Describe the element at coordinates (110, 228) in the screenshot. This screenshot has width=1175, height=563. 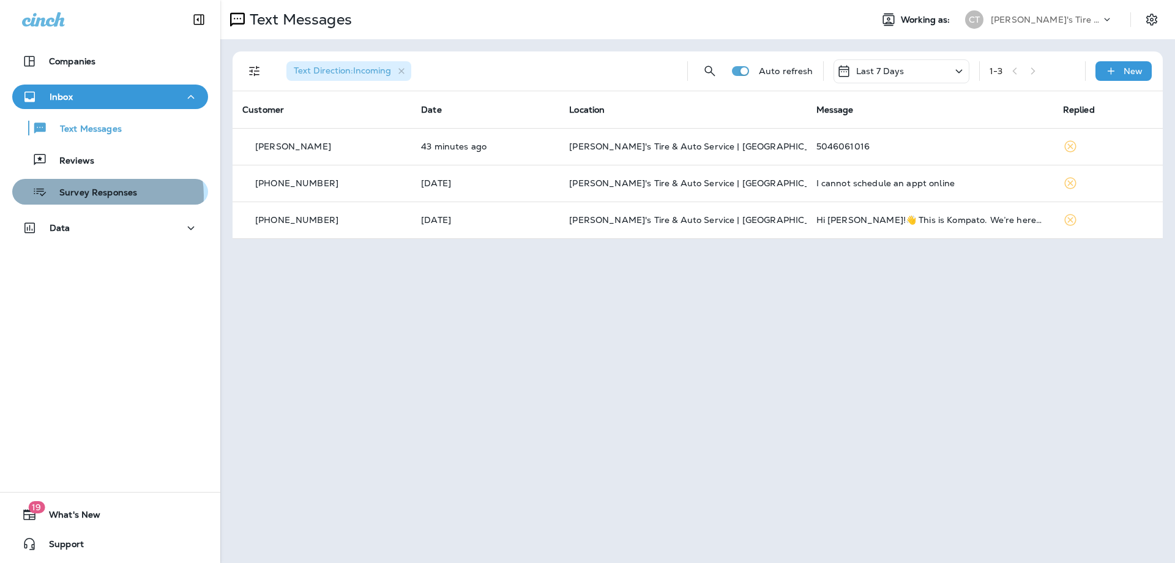
I see `button: Data` at that location.